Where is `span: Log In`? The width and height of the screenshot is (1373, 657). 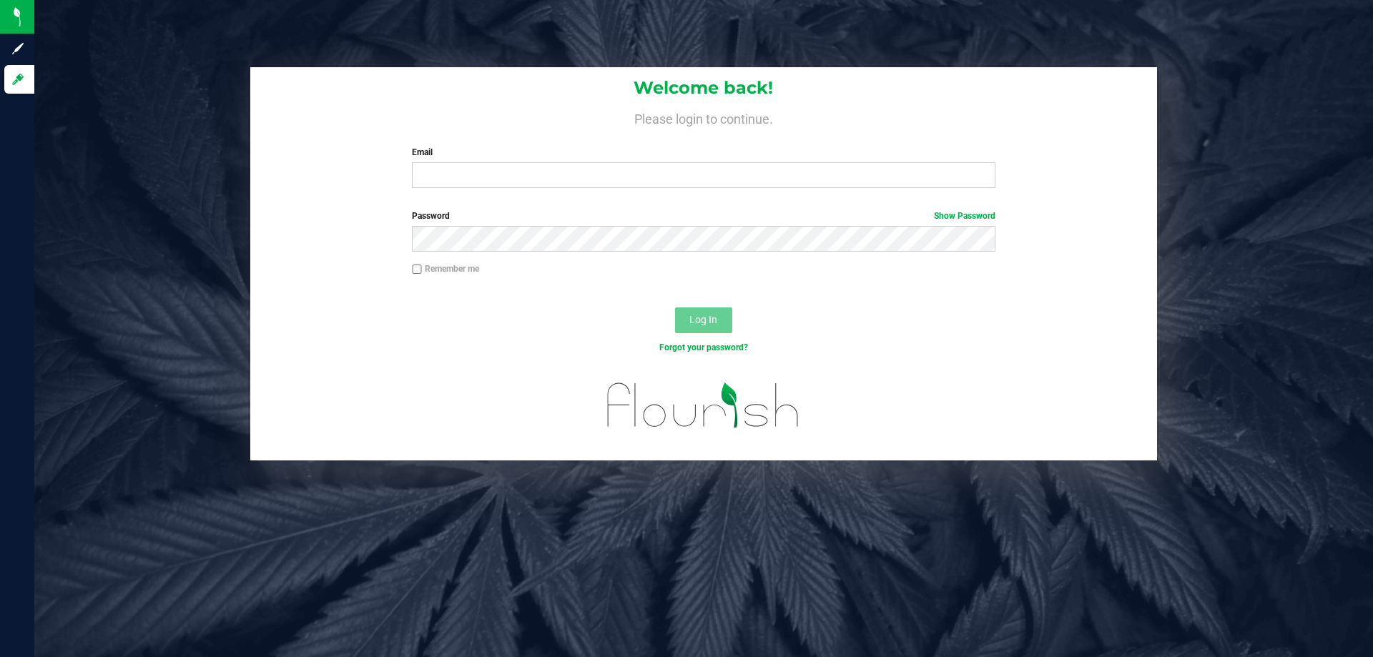
span: Log In is located at coordinates (703, 320).